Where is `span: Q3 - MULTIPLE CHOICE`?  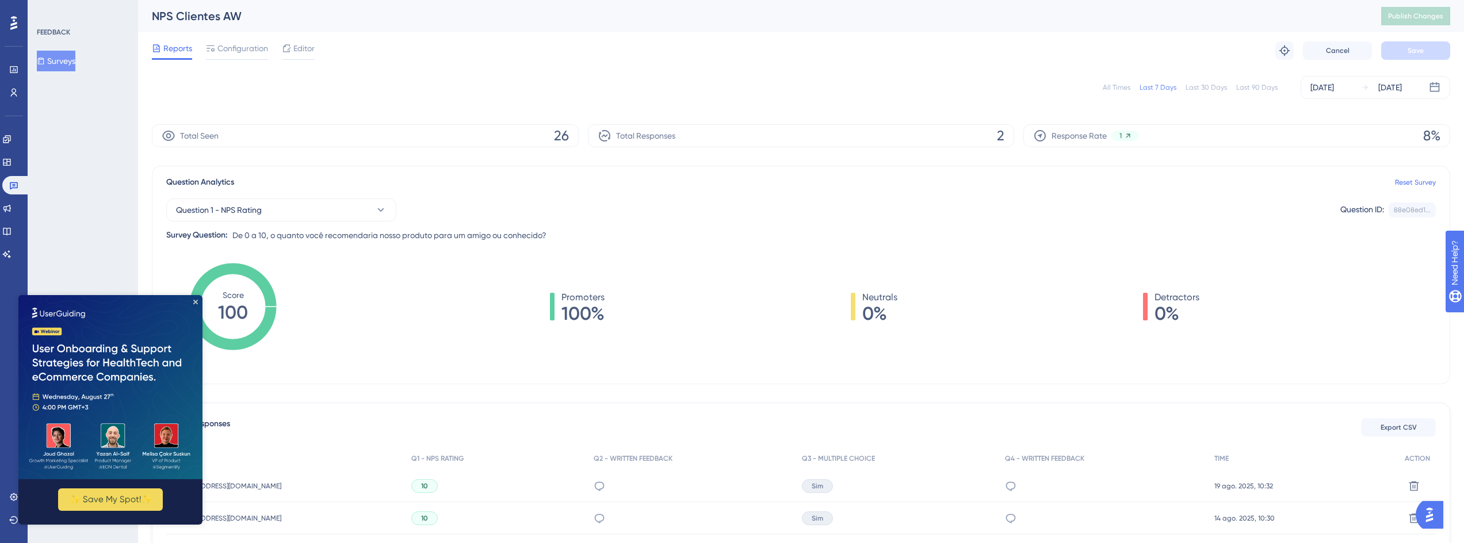
span: Q3 - MULTIPLE CHOICE is located at coordinates (838, 458).